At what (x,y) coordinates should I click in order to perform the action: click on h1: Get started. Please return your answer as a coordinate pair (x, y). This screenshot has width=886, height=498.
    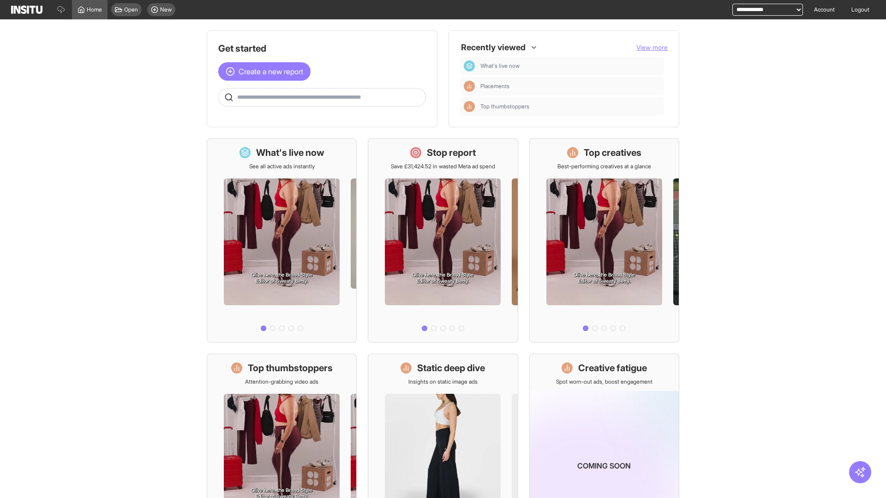
    Looking at the image, I should click on (322, 48).